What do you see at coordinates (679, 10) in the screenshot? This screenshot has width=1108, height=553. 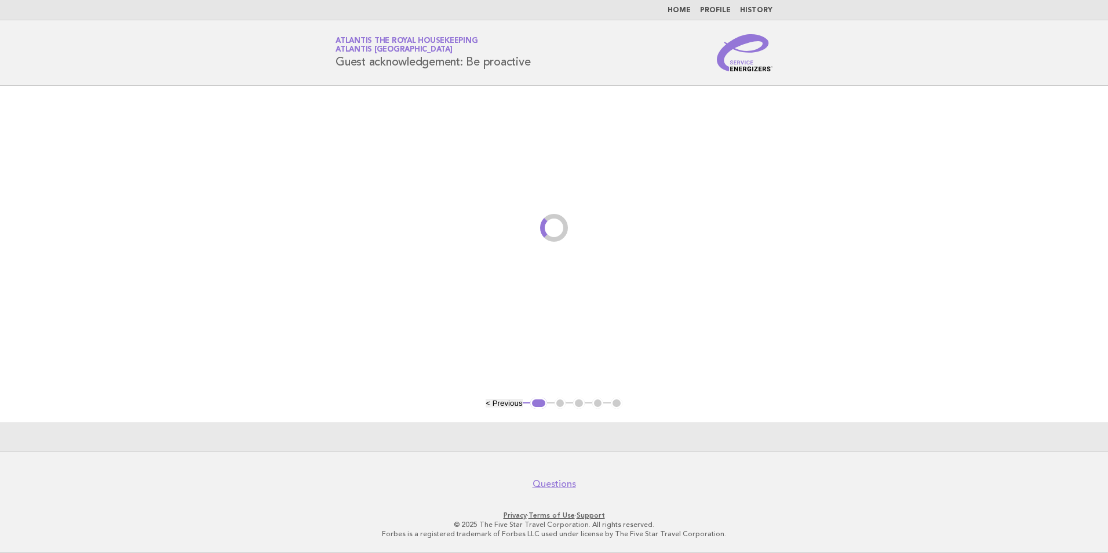 I see `a: Home` at bounding box center [679, 10].